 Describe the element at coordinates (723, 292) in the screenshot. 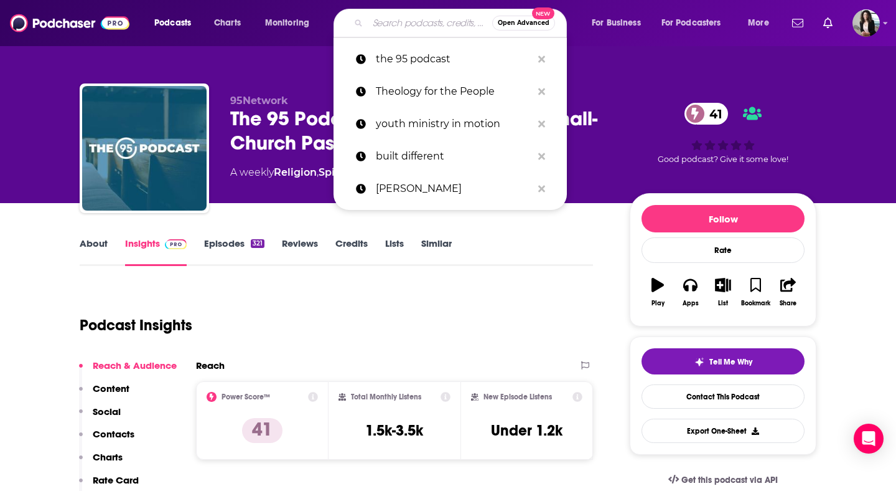

I see `button: List` at that location.